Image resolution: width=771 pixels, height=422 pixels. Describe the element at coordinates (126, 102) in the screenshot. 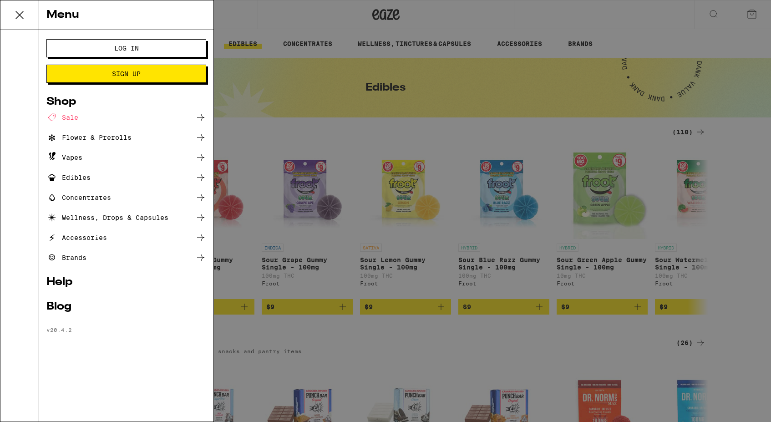

I see `div: Shop` at that location.